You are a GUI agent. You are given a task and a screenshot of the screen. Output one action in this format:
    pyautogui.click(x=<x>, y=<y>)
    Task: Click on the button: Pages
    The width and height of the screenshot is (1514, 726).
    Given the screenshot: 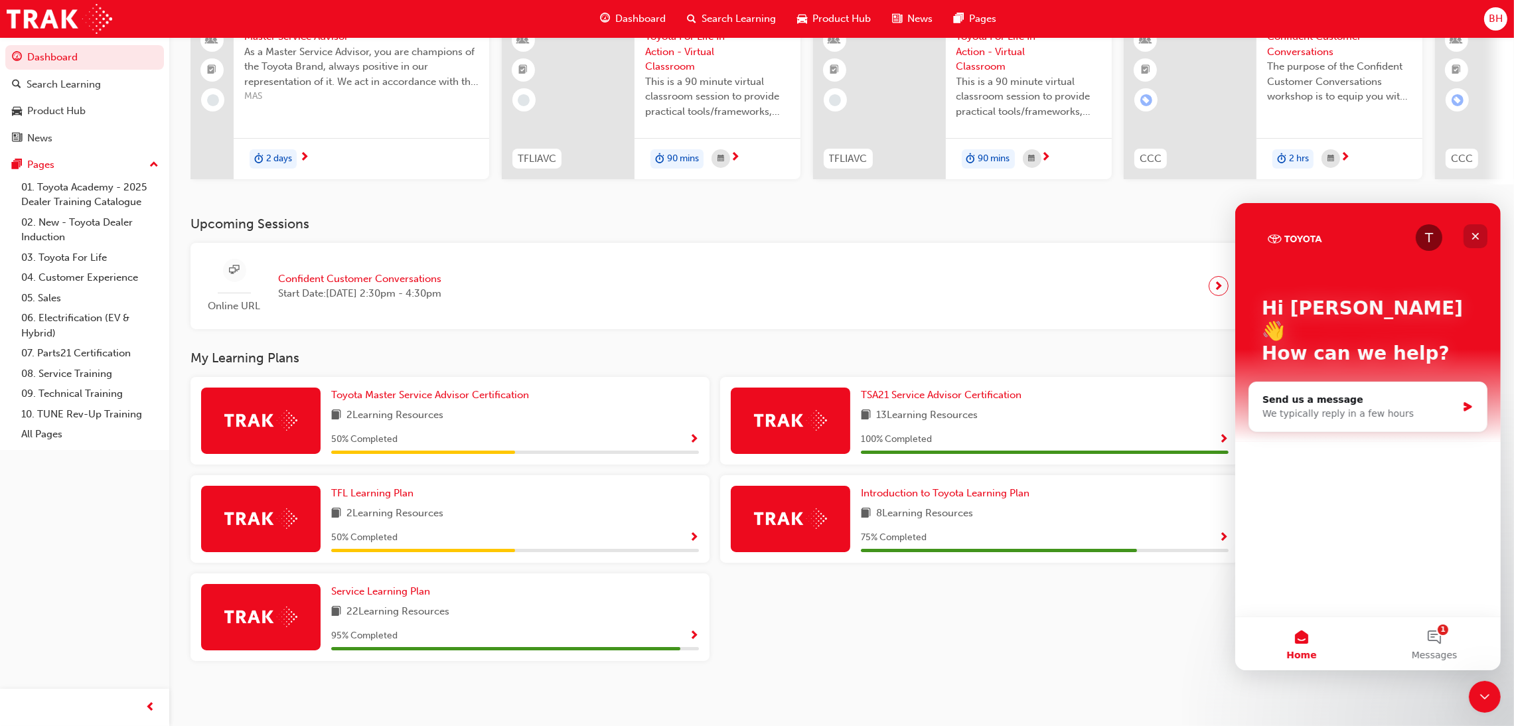 What is the action you would take?
    pyautogui.click(x=84, y=165)
    